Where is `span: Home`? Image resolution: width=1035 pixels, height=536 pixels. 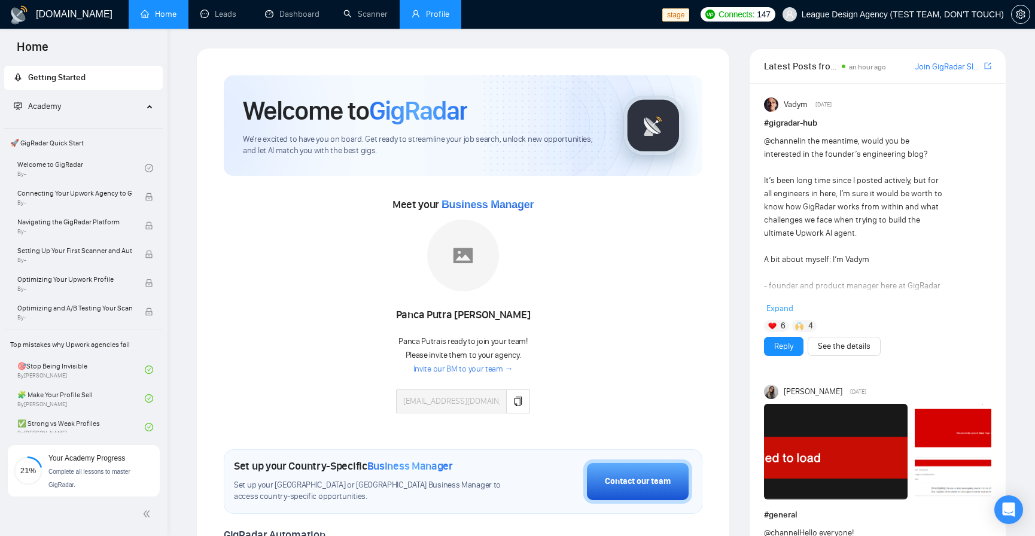
span: Home is located at coordinates (32, 51).